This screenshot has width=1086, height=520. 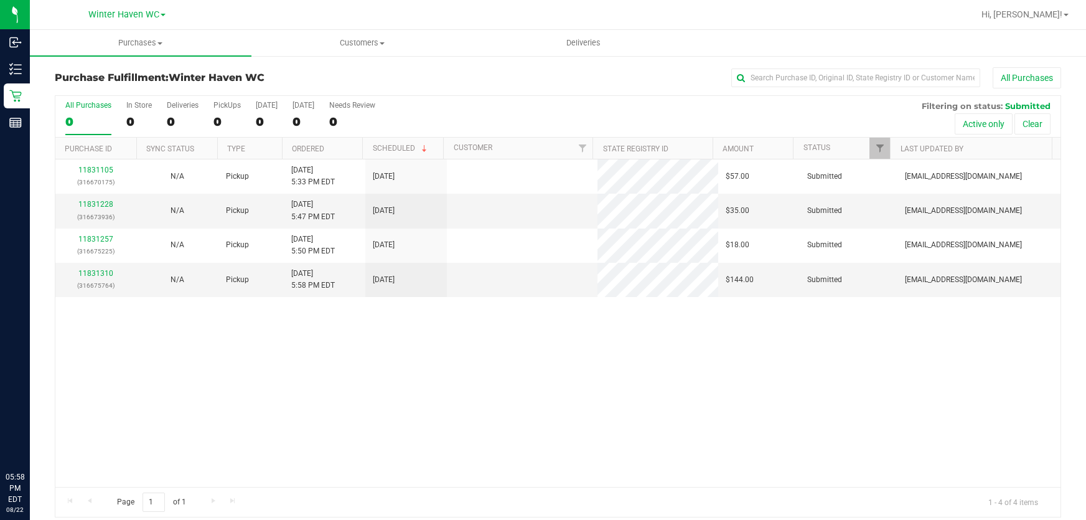 I want to click on a: Sync Status, so click(x=170, y=149).